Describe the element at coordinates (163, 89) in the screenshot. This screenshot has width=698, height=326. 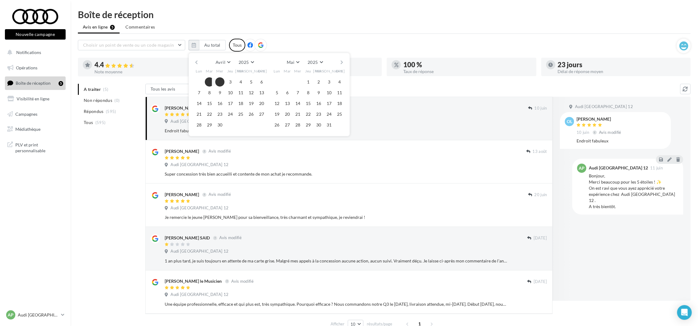
I see `span: Tous les avis` at that location.